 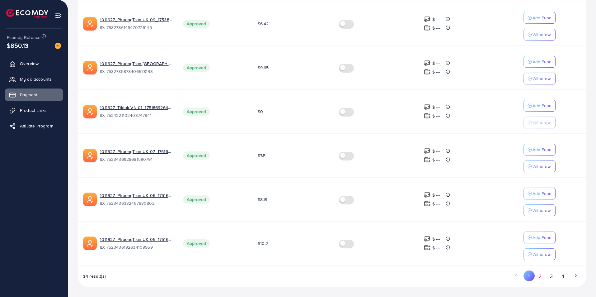 I want to click on a: 1011927_PhuongTran UK 06_1751686684359, so click(x=136, y=195).